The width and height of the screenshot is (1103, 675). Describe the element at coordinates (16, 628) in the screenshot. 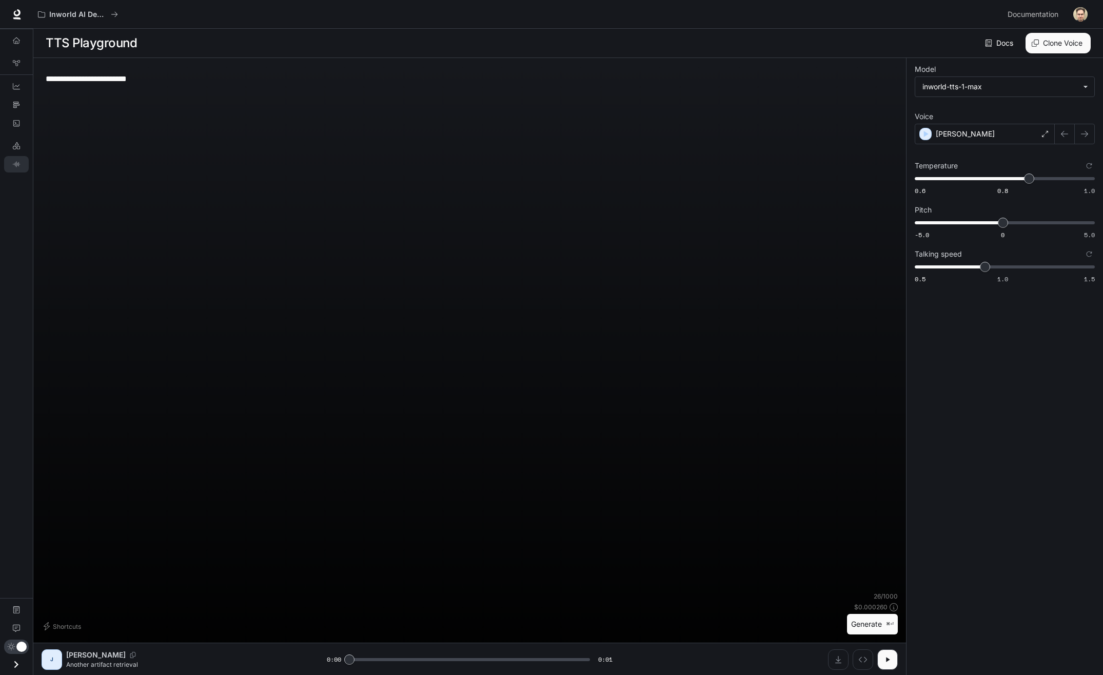

I see `a: Feedback` at that location.